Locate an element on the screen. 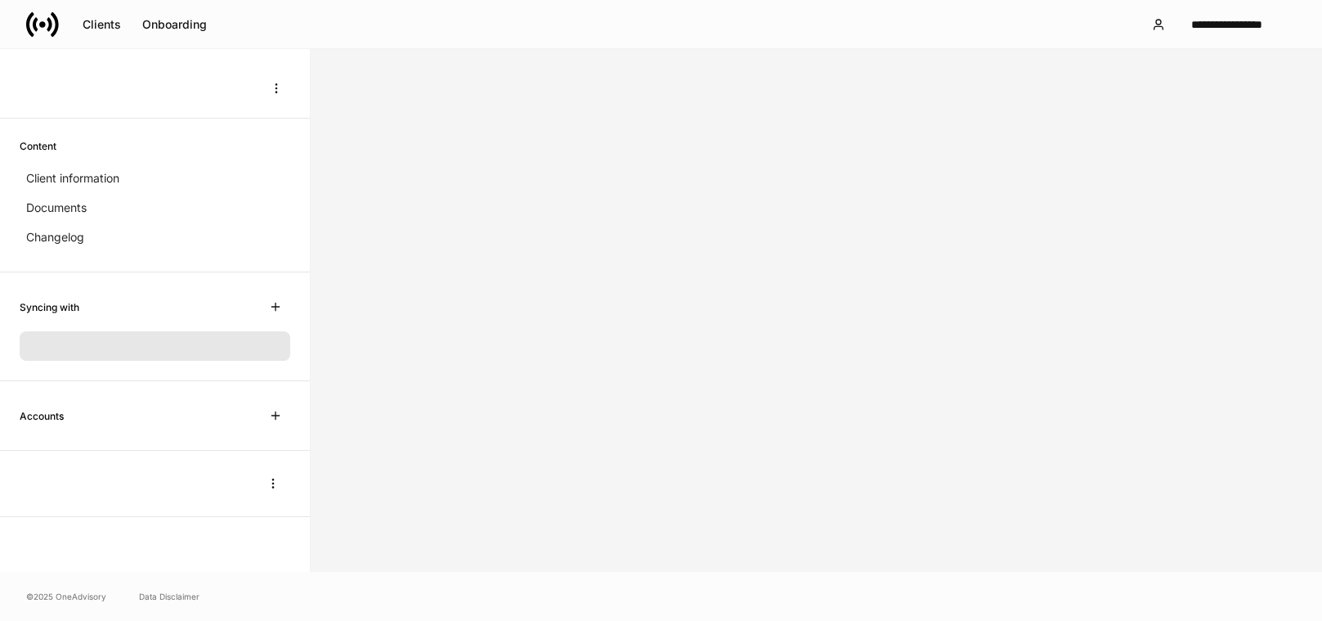 Image resolution: width=1322 pixels, height=621 pixels. h6: Content is located at coordinates (38, 146).